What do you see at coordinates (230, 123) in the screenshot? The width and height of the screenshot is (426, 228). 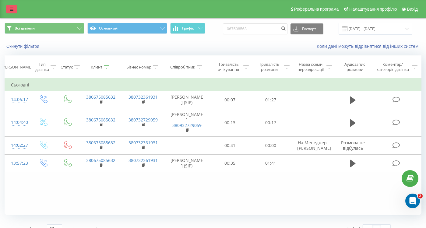 I see `td: 00:13` at bounding box center [230, 123].